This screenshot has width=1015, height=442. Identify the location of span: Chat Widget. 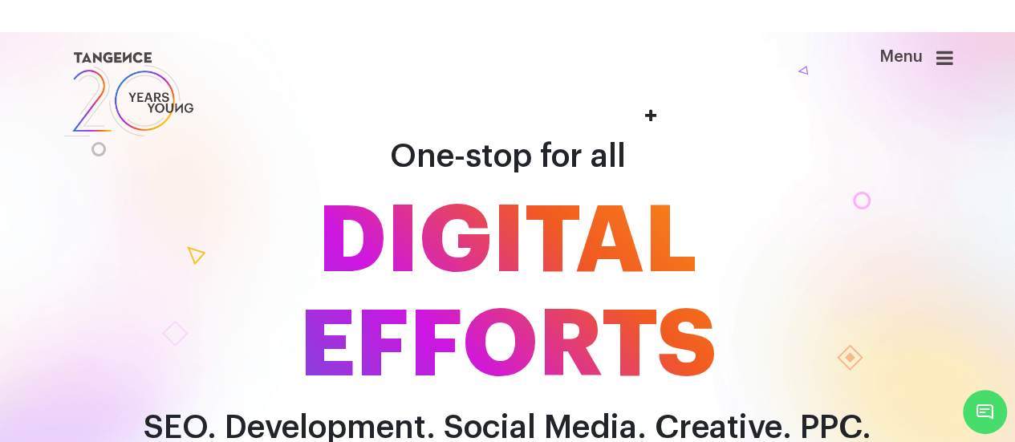
(984, 412).